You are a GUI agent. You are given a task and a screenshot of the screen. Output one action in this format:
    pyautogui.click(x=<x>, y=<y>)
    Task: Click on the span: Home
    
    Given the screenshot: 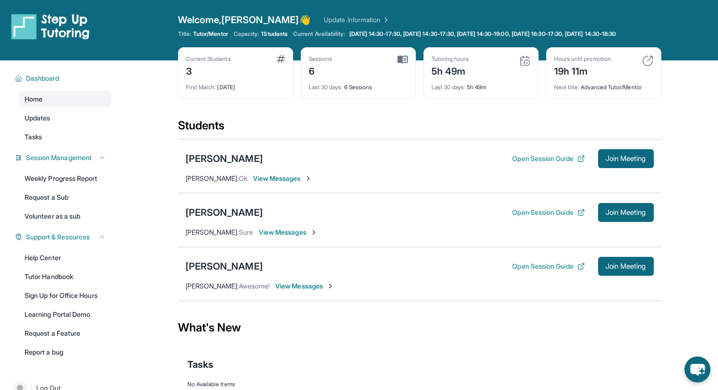 What is the action you would take?
    pyautogui.click(x=34, y=99)
    